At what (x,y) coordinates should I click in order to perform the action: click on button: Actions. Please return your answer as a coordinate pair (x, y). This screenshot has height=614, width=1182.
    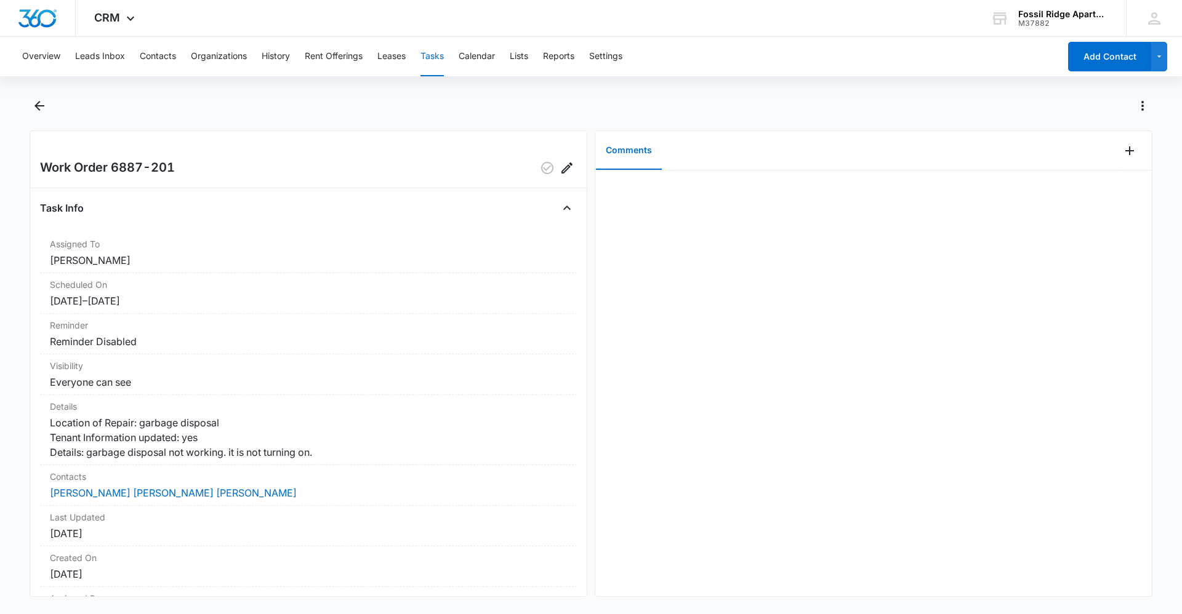
    Looking at the image, I should click on (1142, 106).